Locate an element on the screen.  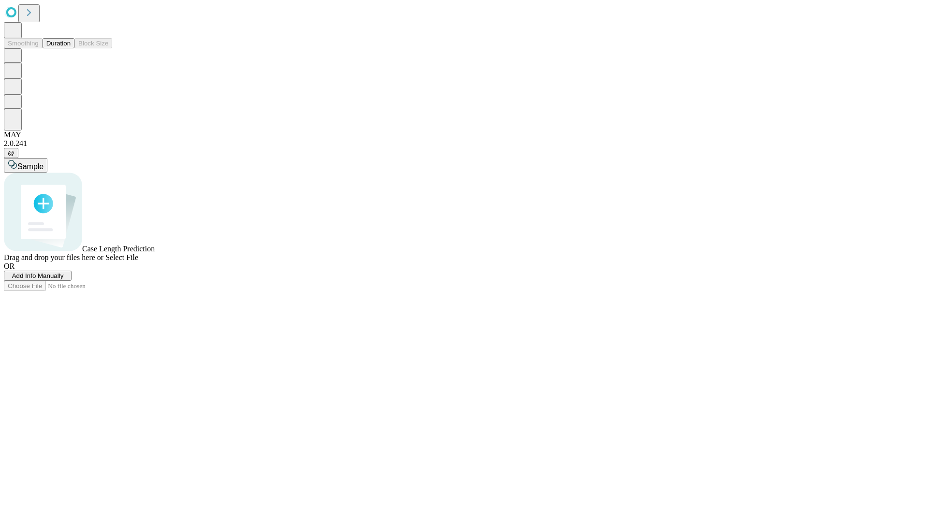
button: Block Size is located at coordinates (93, 43).